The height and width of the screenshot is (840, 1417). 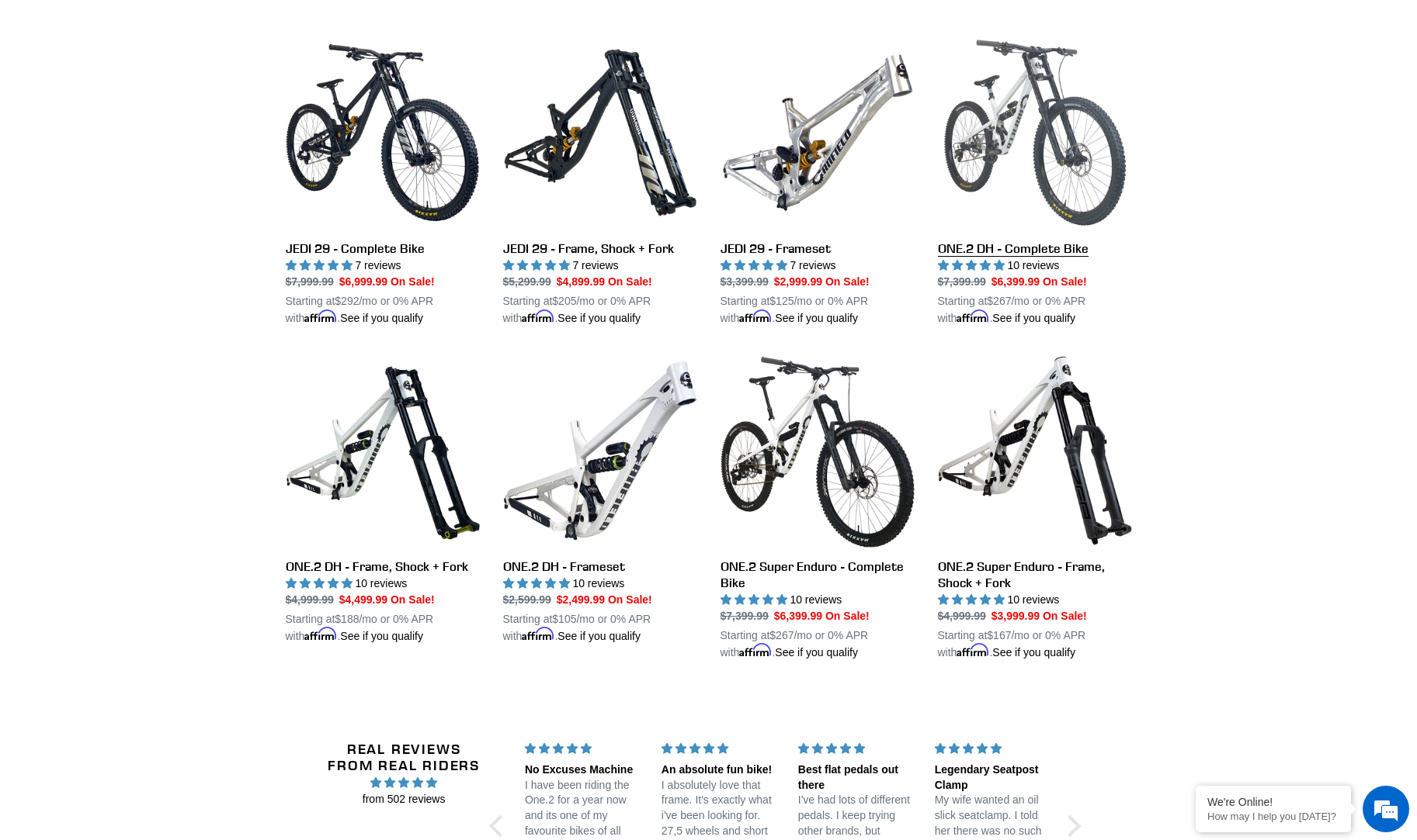 I want to click on div: Best flat pedals out there, so click(x=857, y=778).